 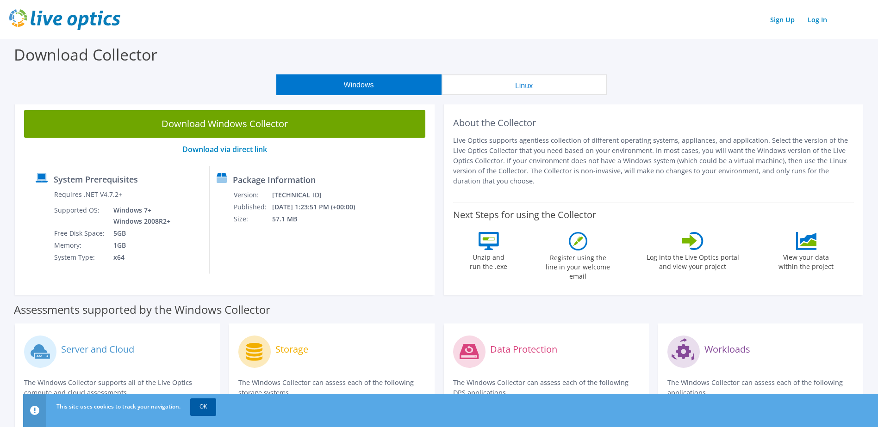 I want to click on td: Windows 7+ Windows 2008R2+, so click(x=139, y=216).